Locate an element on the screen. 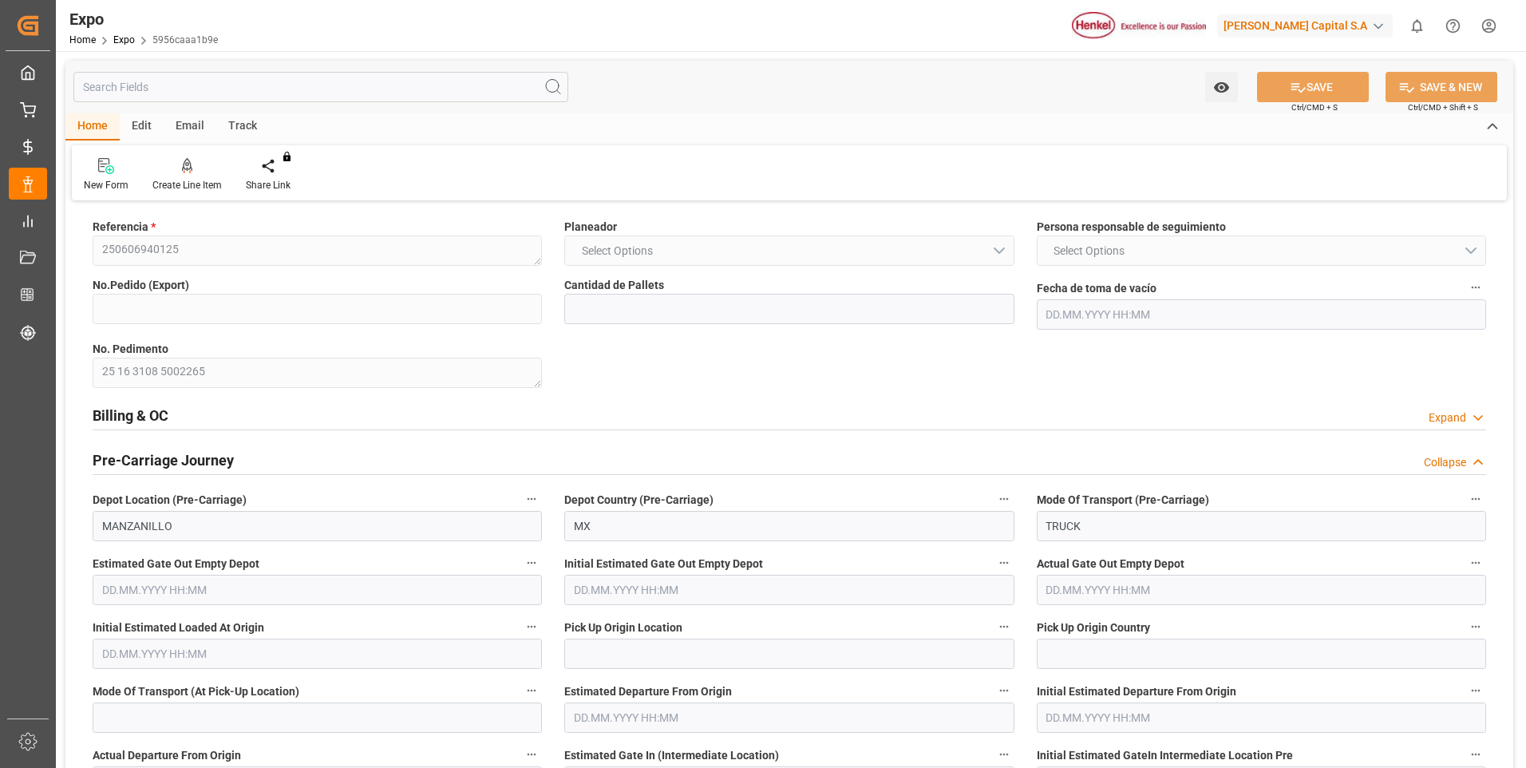  div: Edit is located at coordinates (141, 127).